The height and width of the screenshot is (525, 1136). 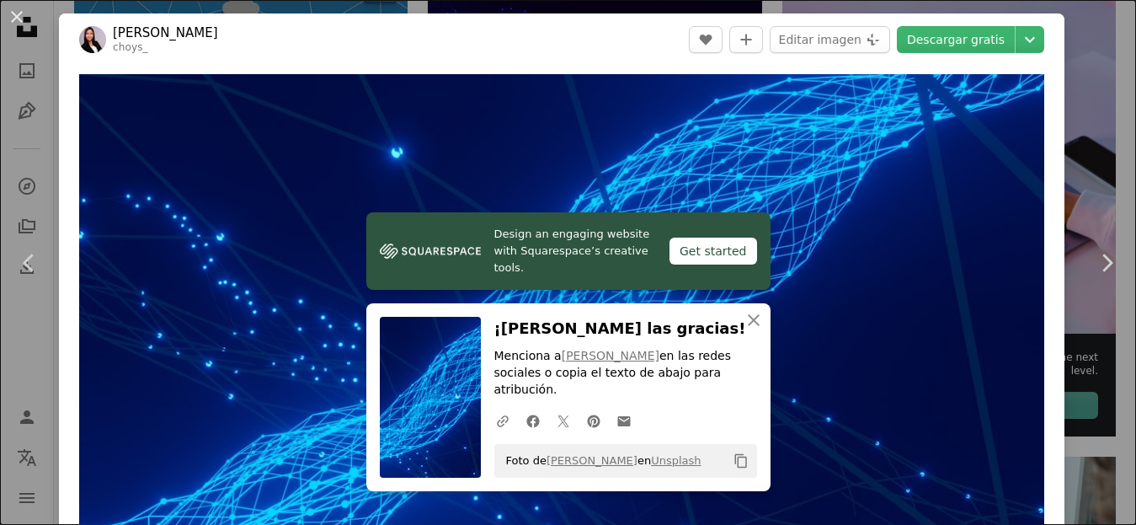 I want to click on img: file-1606177908946-d1eed1cbe4f5image, so click(x=430, y=251).